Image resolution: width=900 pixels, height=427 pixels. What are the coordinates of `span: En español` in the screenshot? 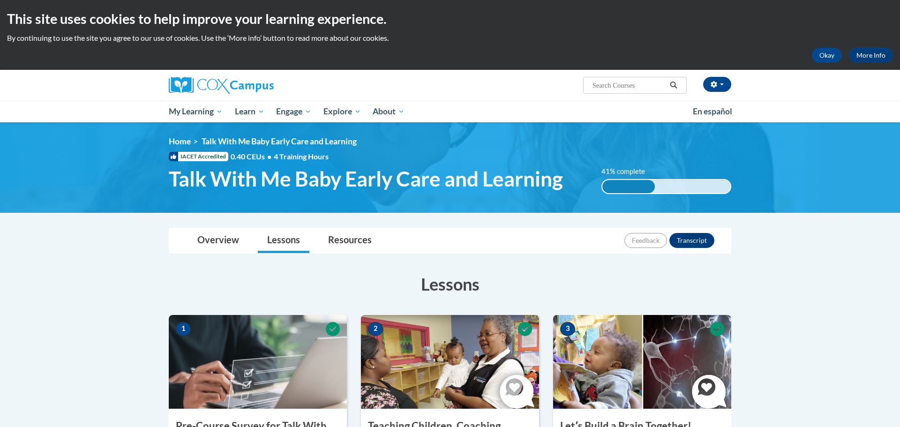 It's located at (713, 111).